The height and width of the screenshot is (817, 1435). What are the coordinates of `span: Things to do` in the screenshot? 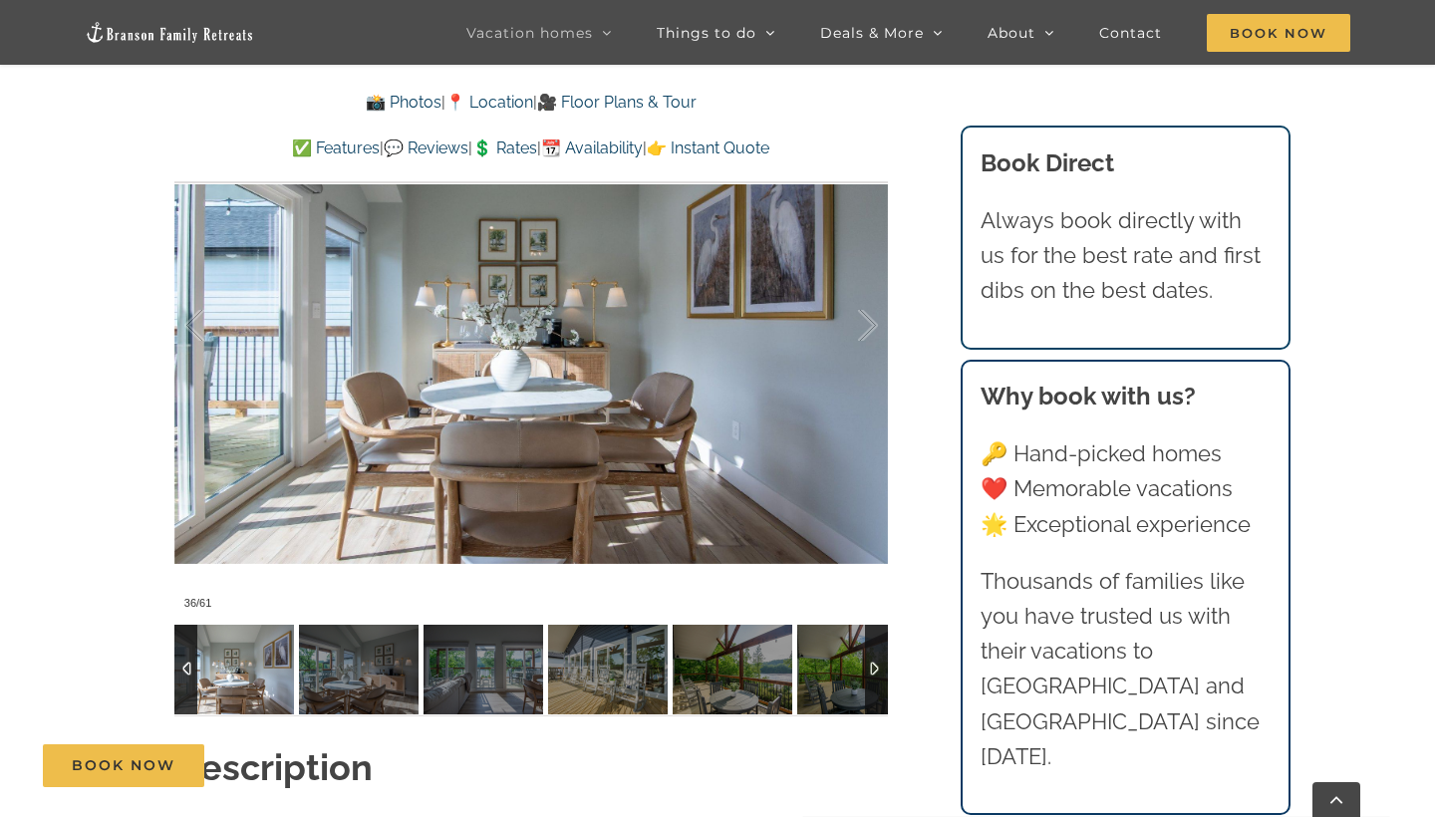 It's located at (707, 33).